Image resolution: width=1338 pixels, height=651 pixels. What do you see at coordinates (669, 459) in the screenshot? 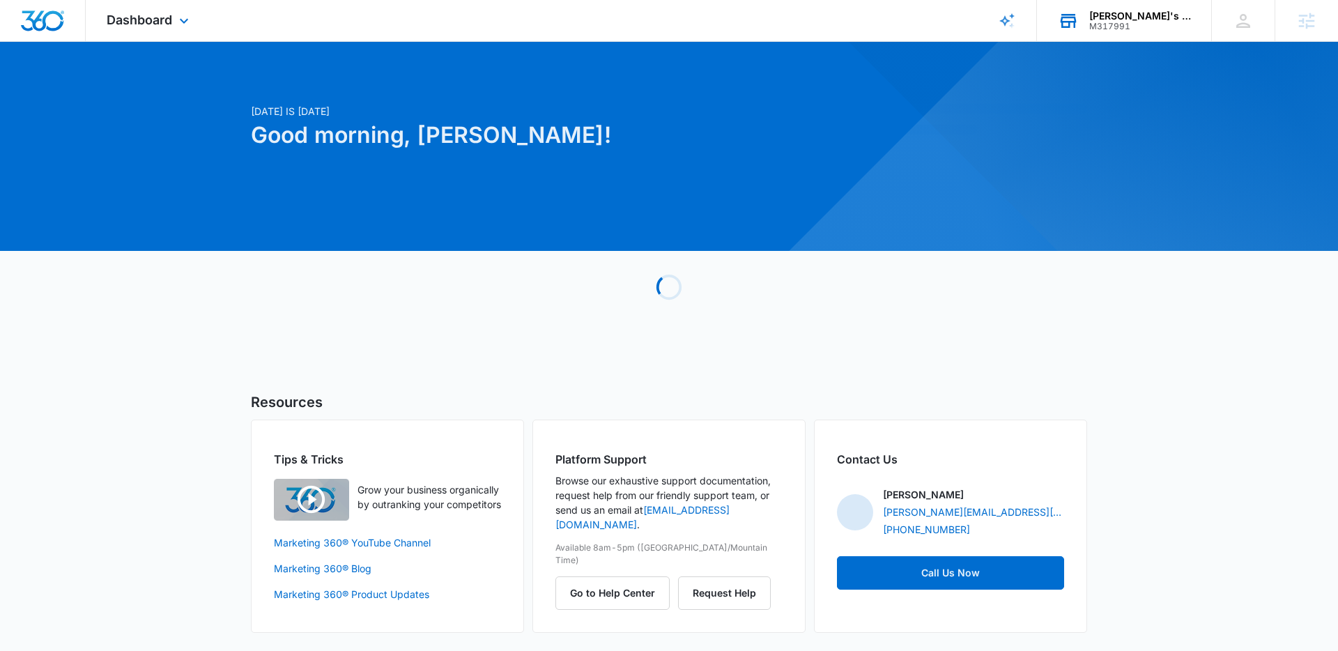
I see `h2: Platform Support` at bounding box center [669, 459].